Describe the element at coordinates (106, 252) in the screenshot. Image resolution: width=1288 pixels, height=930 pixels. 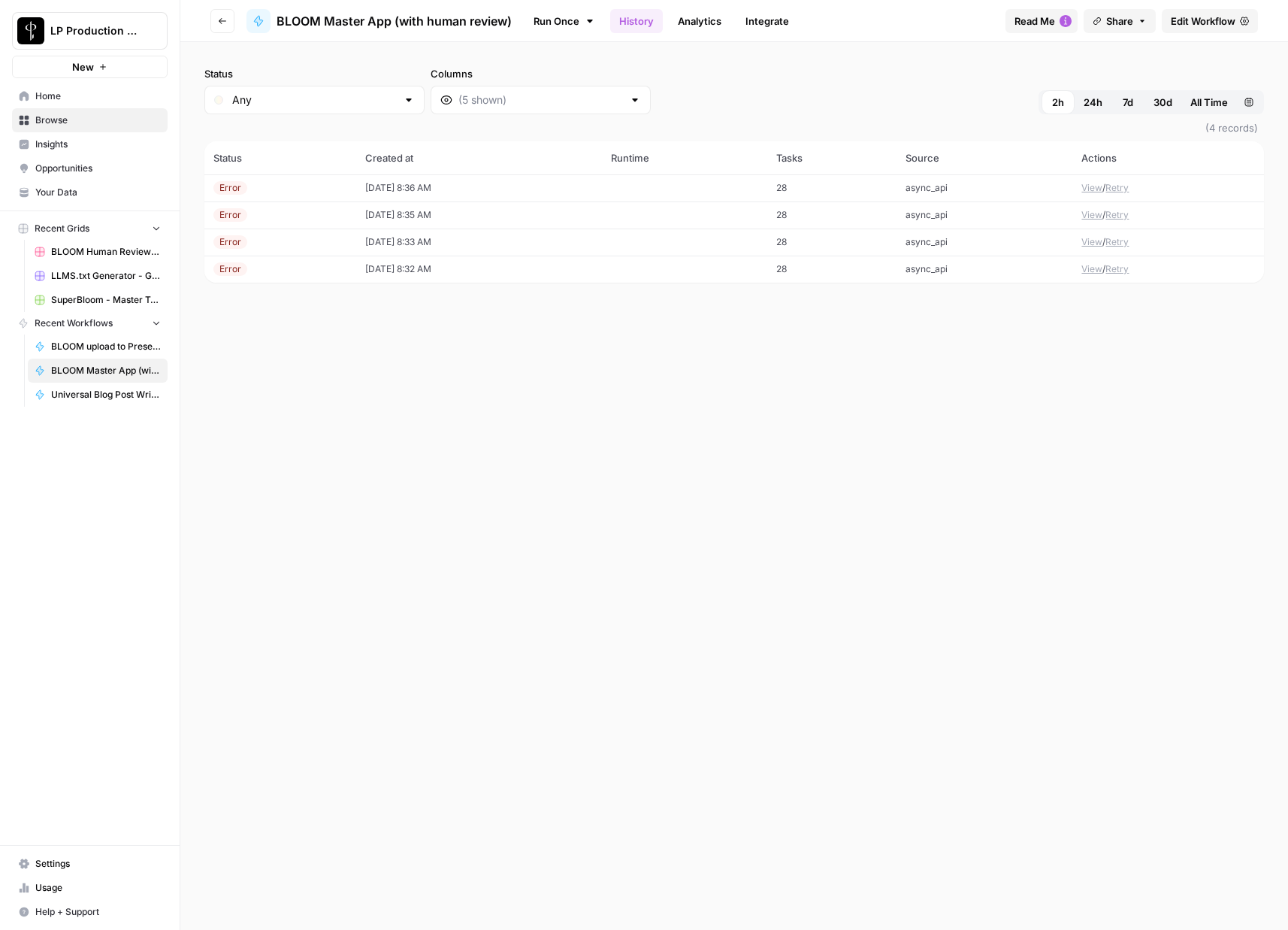
I see `span: BLOOM Human Review (ver2)` at that location.